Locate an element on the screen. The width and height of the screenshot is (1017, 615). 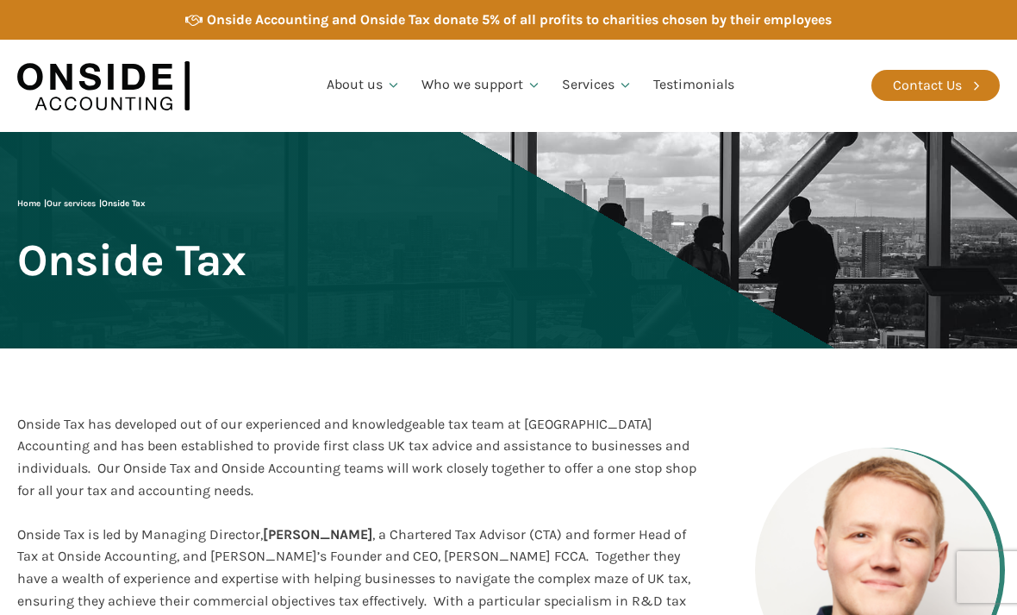
a: Services is located at coordinates (598, 85).